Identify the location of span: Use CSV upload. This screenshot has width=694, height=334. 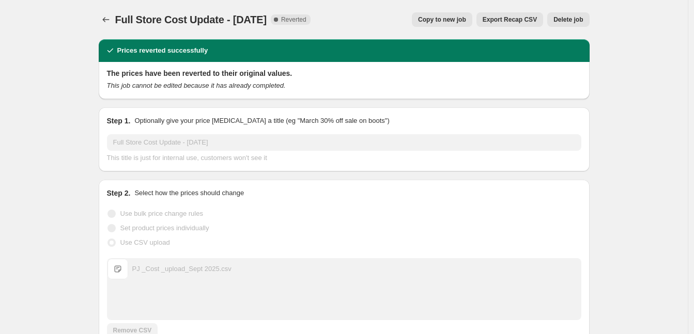
(145, 242).